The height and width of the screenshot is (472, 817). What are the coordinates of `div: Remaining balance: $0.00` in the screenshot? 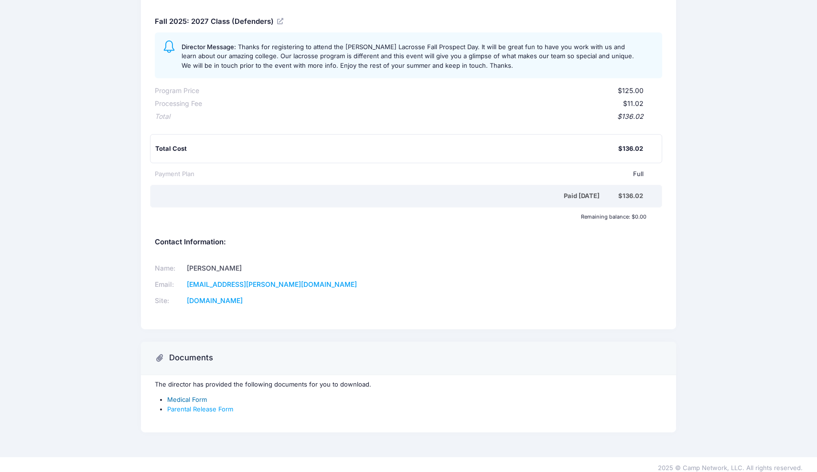 It's located at (400, 217).